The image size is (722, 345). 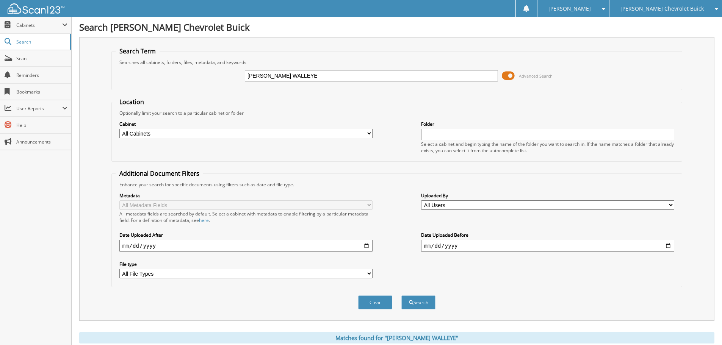 What do you see at coordinates (397, 185) in the screenshot?
I see `div: Enhance your search for specific documents using filters such as date and file type.` at bounding box center [397, 185].